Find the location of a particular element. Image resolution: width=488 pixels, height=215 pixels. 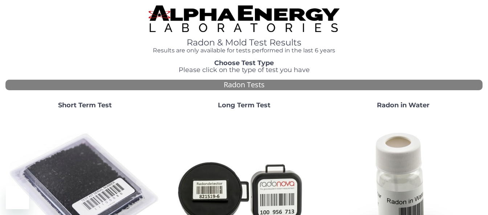

span: Please click on the type of test you have is located at coordinates (244, 70).